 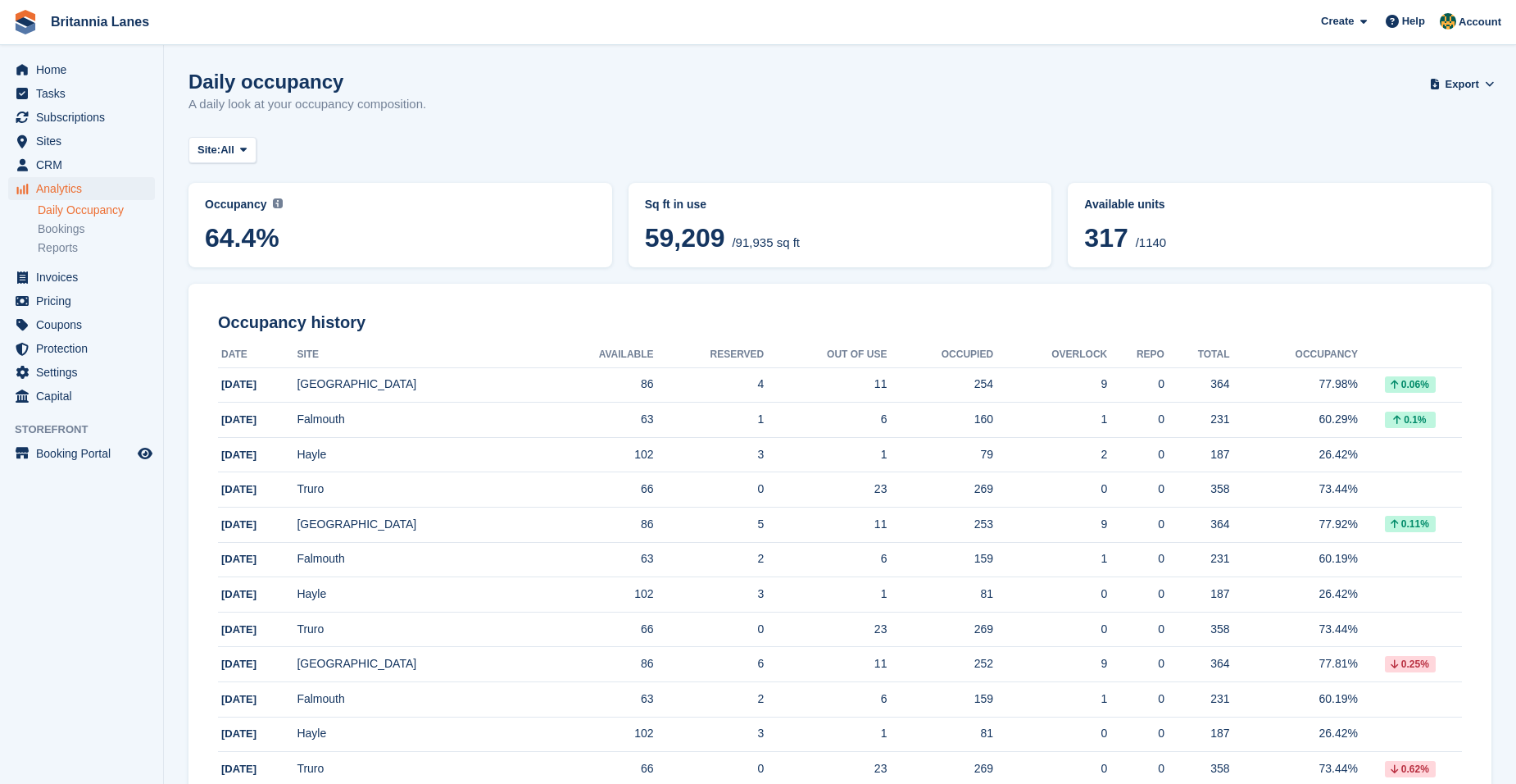 What do you see at coordinates (85, 348) in the screenshot?
I see `span: Protection` at bounding box center [85, 348].